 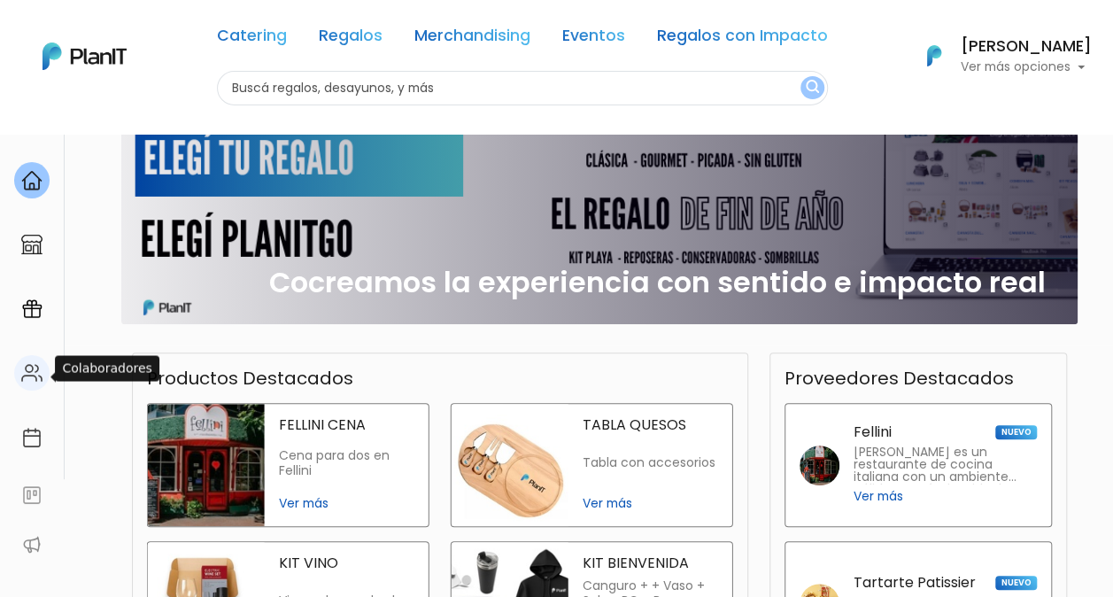 I want to click on img: fellini, so click(x=819, y=465).